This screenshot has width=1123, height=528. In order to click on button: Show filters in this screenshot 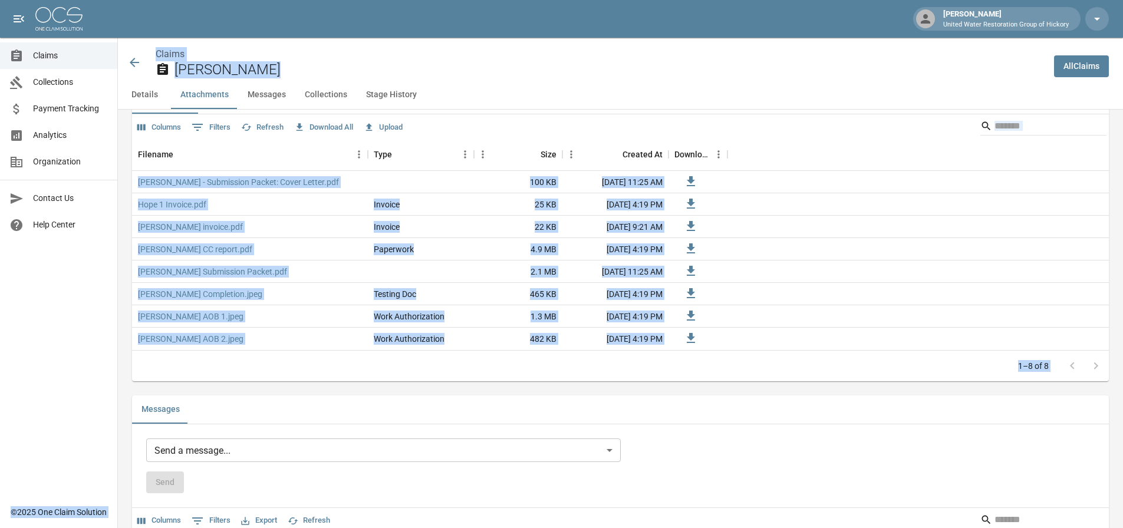, I will do `click(211, 127)`.